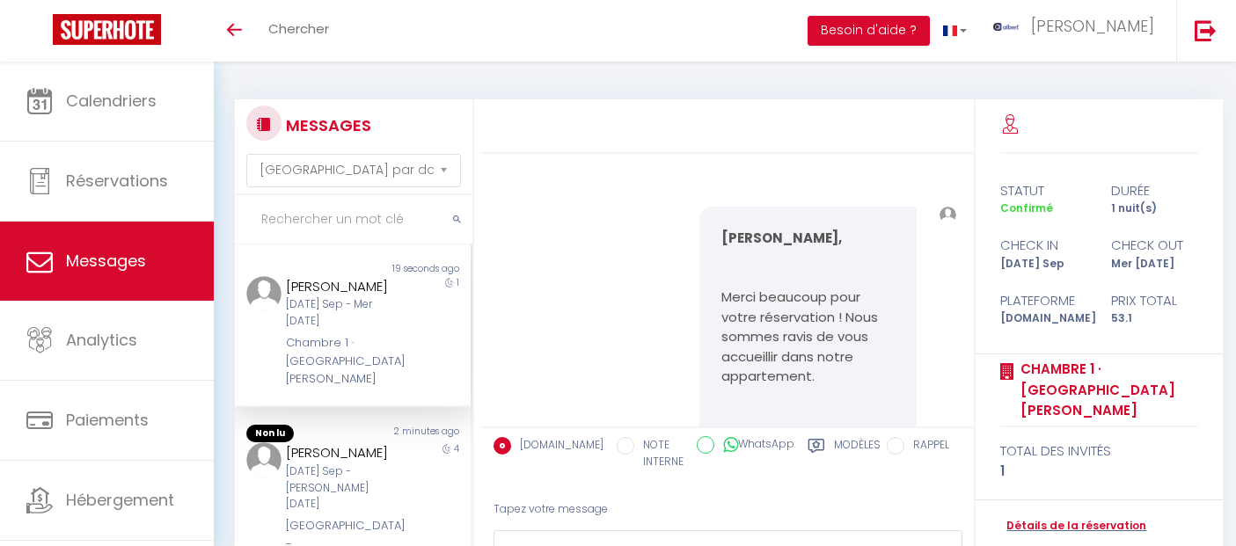 The image size is (1236, 546). What do you see at coordinates (1043, 301) in the screenshot?
I see `div: Plateforme` at bounding box center [1043, 301].